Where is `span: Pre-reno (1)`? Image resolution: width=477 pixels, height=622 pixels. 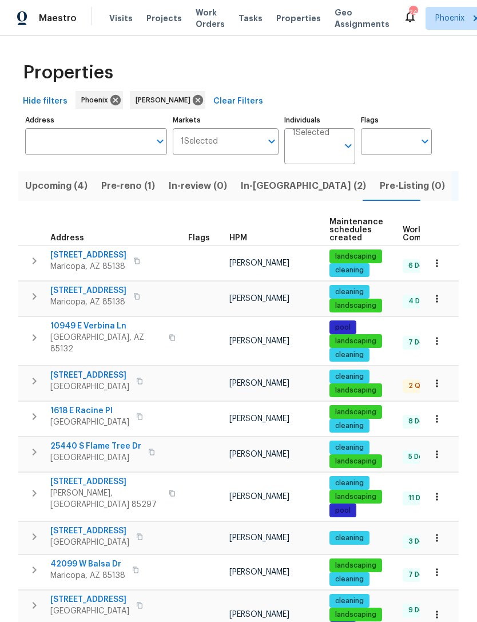 span: Pre-reno (1) is located at coordinates (128, 186).